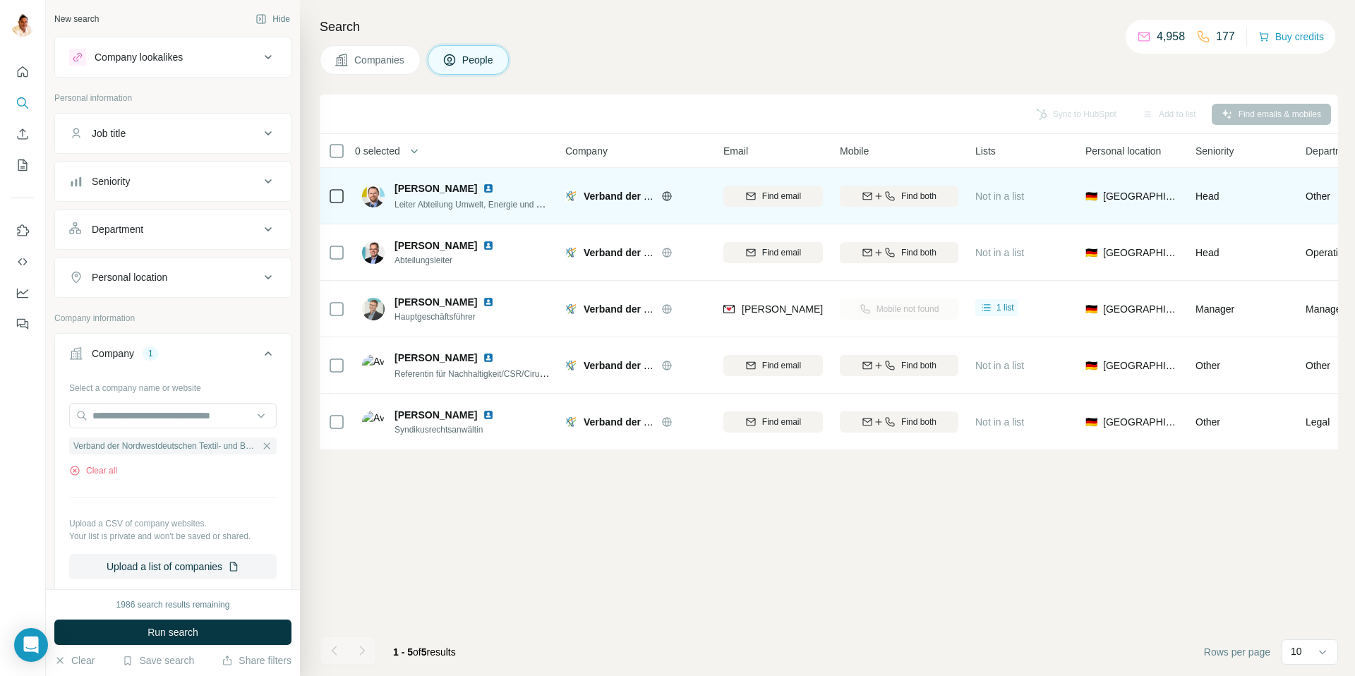 This screenshot has width=1355, height=676. What do you see at coordinates (158, 661) in the screenshot?
I see `button: Save search` at bounding box center [158, 661].